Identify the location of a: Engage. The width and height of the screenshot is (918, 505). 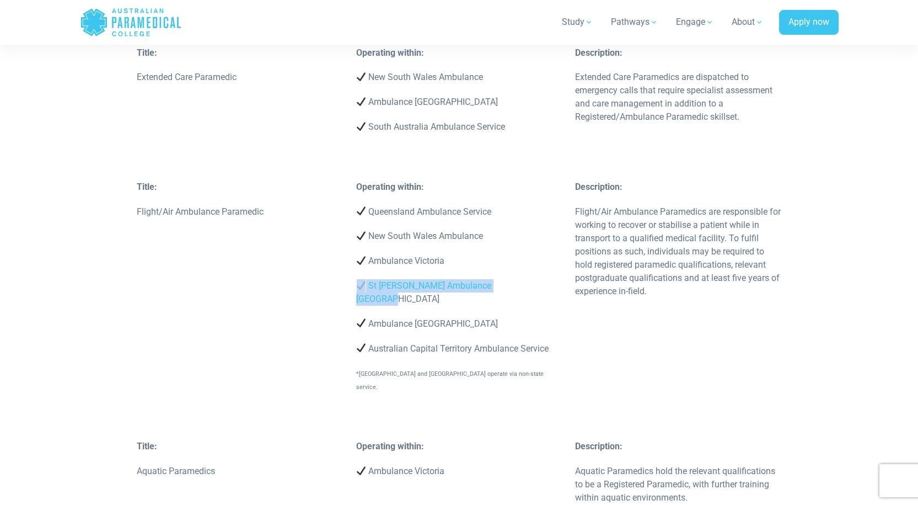
(695, 22).